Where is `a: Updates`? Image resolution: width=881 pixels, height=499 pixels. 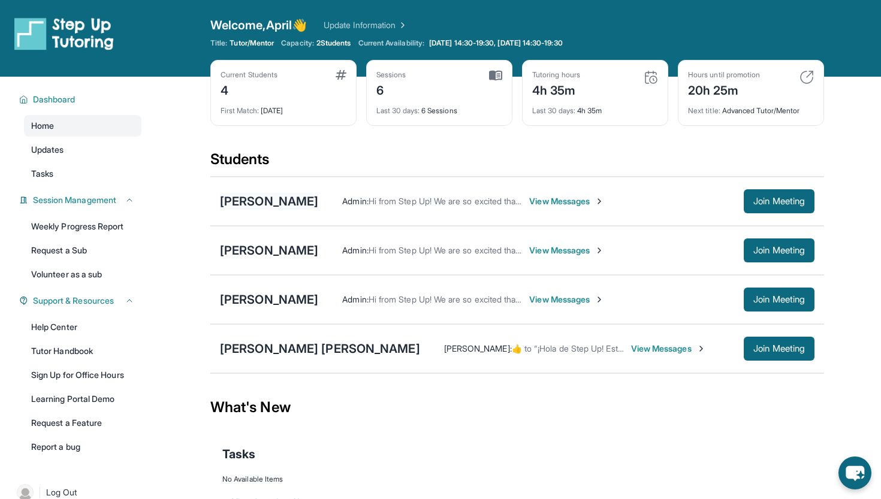 a: Updates is located at coordinates (83, 150).